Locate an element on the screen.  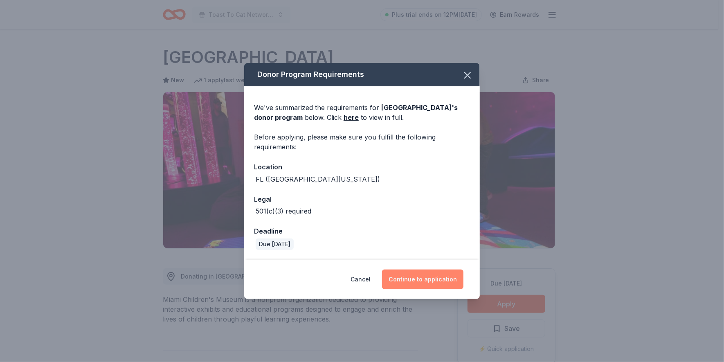
div: Before applying, please make sure you fulfill the following requirements: is located at coordinates (362, 142).